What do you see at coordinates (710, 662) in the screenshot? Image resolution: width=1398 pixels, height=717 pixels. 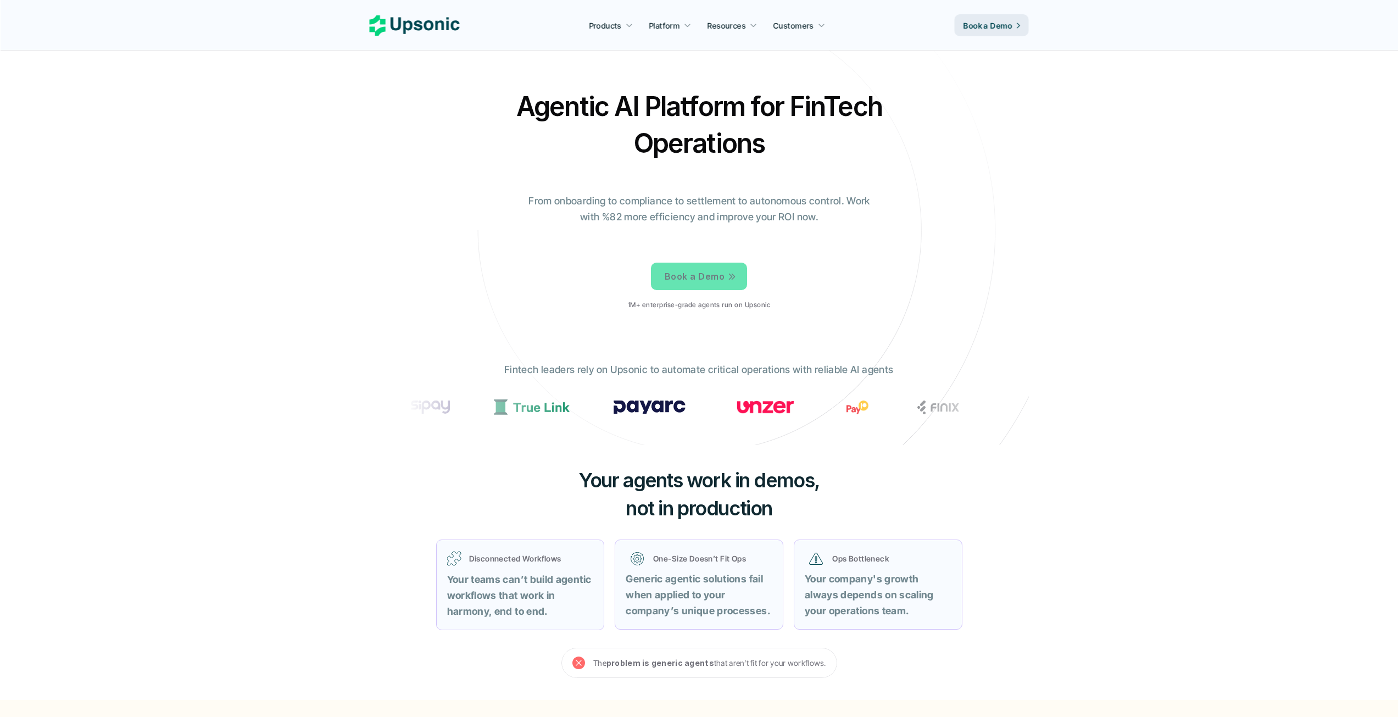 I see `p: The that aren’t fit for your workflows.` at bounding box center [710, 662].